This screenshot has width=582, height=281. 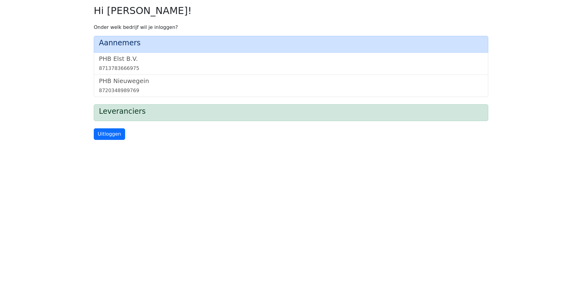 What do you see at coordinates (291, 59) in the screenshot?
I see `h5: PHB Elst B.V.` at bounding box center [291, 59].